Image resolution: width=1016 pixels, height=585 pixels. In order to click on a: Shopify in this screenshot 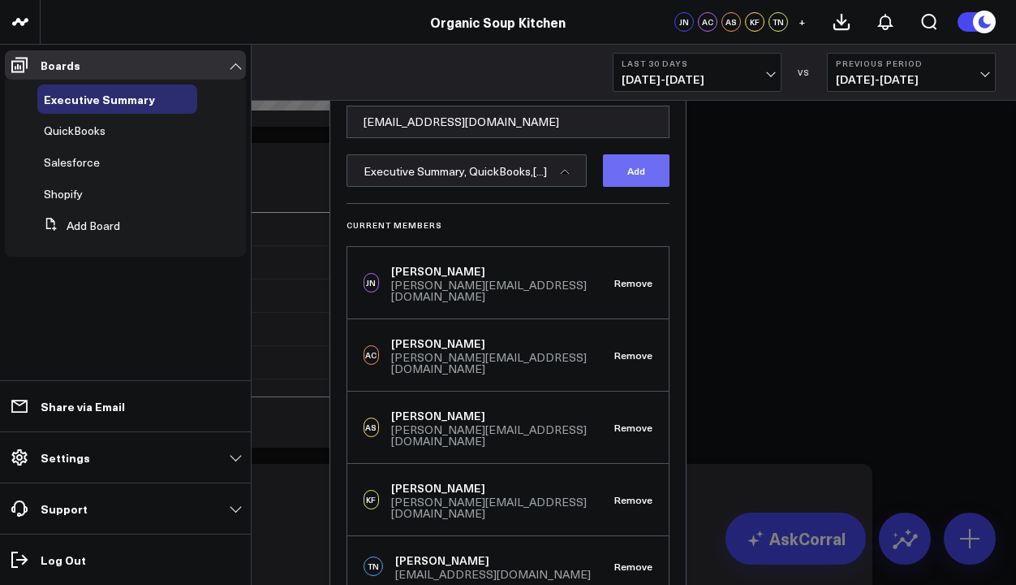, I will do `click(63, 194)`.